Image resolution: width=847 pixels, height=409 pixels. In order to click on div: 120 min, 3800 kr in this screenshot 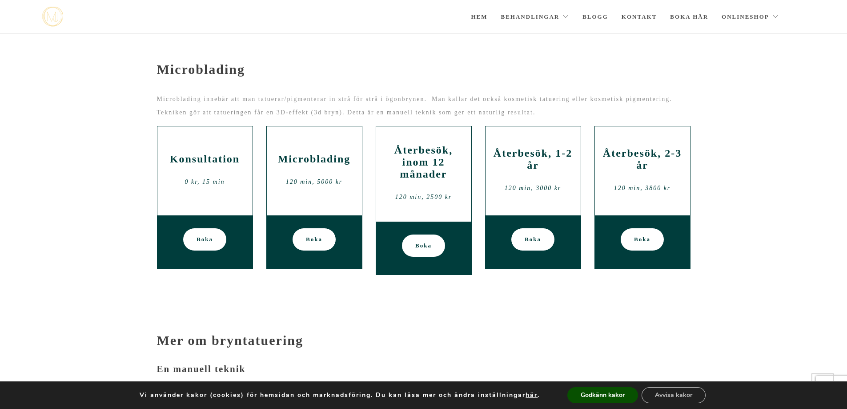, I will do `click(642, 188)`.